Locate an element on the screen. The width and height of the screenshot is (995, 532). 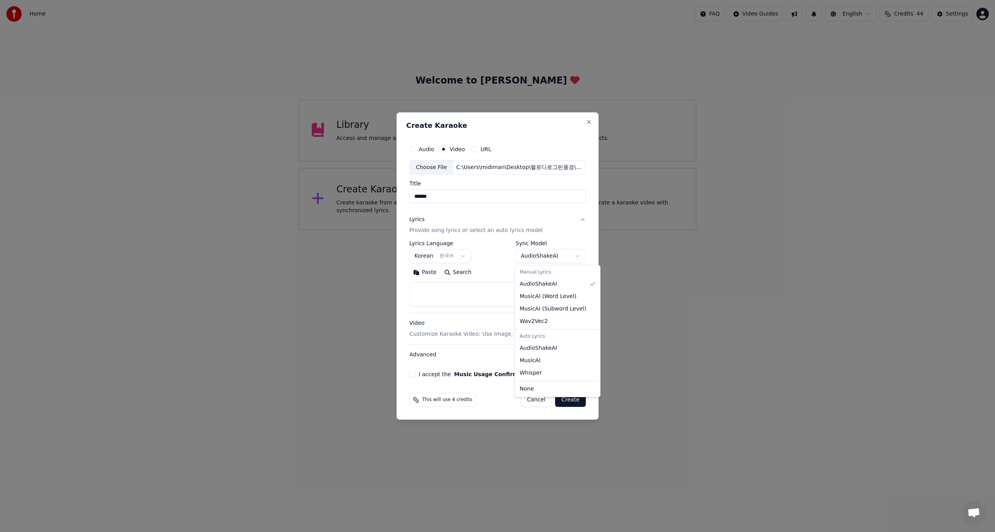
span: MusicAI ( Word Level ) is located at coordinates (548, 297).